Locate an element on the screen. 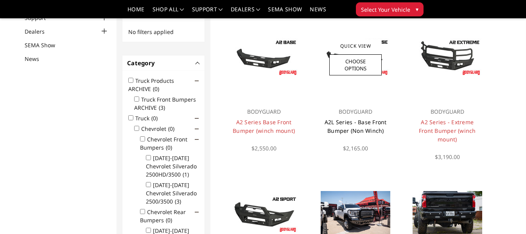 The image size is (526, 234). label: Truck is located at coordinates (149, 118).